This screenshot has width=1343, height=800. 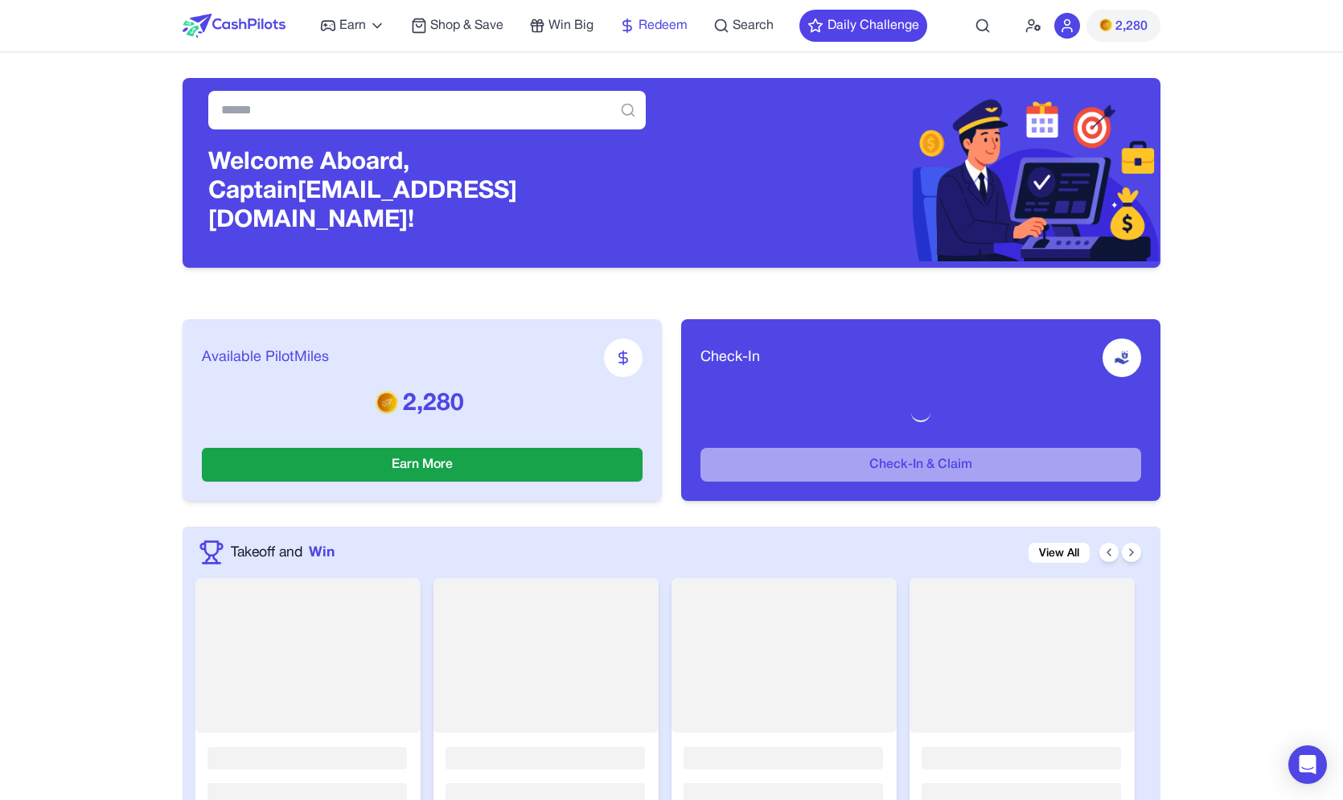 I want to click on img: CashPilots Logo, so click(x=234, y=26).